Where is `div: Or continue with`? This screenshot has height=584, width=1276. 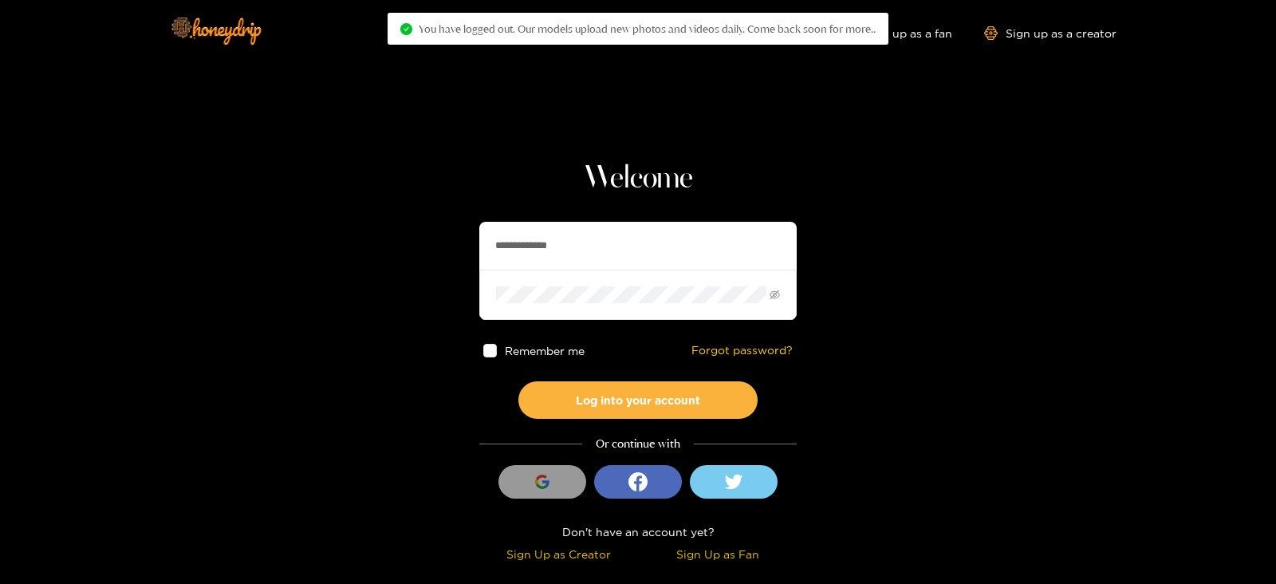 div: Or continue with is located at coordinates (638, 443).